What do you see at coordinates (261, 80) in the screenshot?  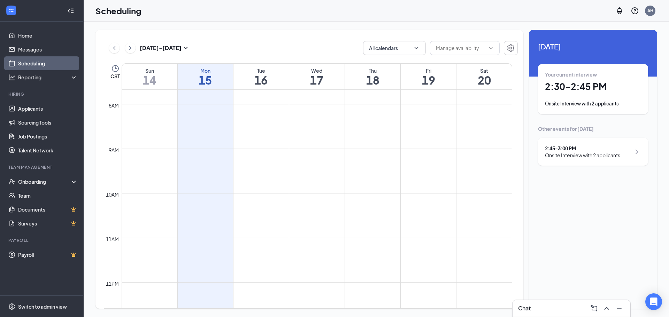 I see `h1: 16` at bounding box center [261, 80].